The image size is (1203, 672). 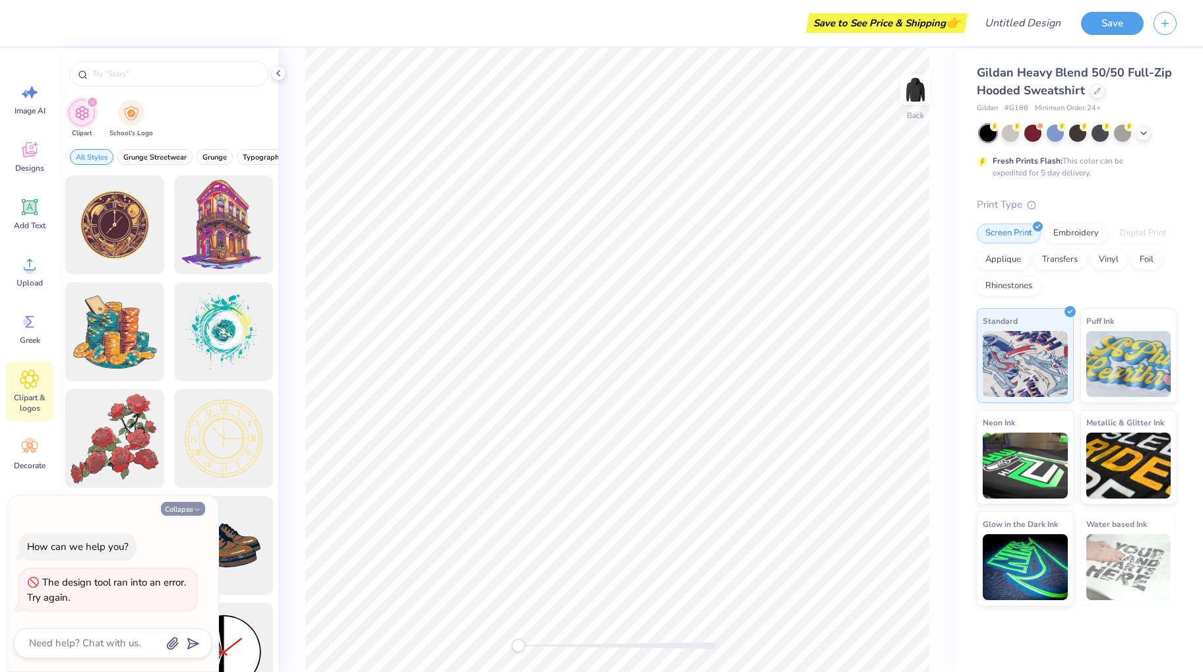 I want to click on div: filter for Clipart, so click(x=82, y=119).